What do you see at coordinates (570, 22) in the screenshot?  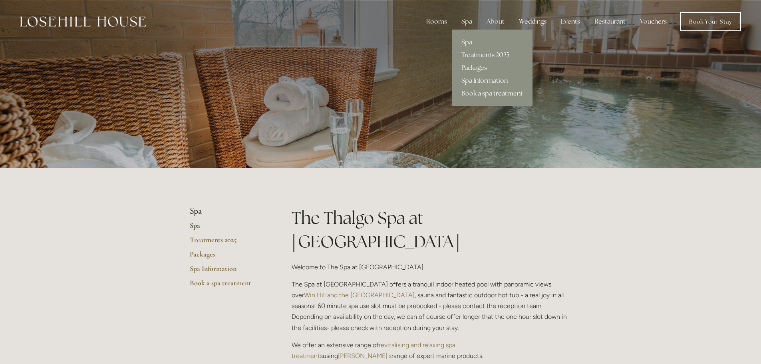 I see `div: Events` at bounding box center [570, 22].